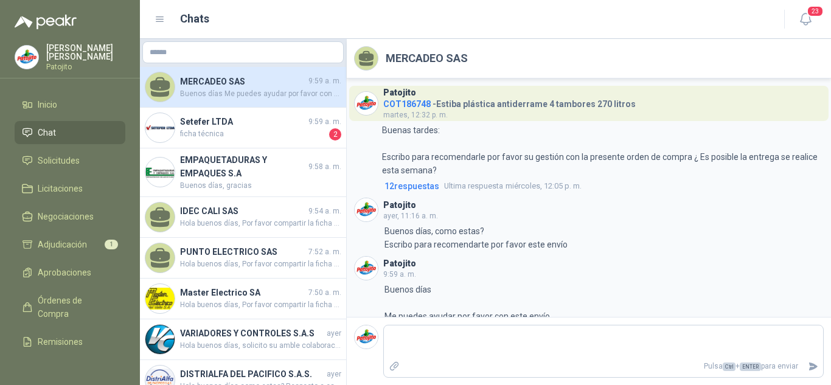 Image resolution: width=831 pixels, height=385 pixels. What do you see at coordinates (243, 211) in the screenshot?
I see `h4: IDEC CALI SAS` at bounding box center [243, 211].